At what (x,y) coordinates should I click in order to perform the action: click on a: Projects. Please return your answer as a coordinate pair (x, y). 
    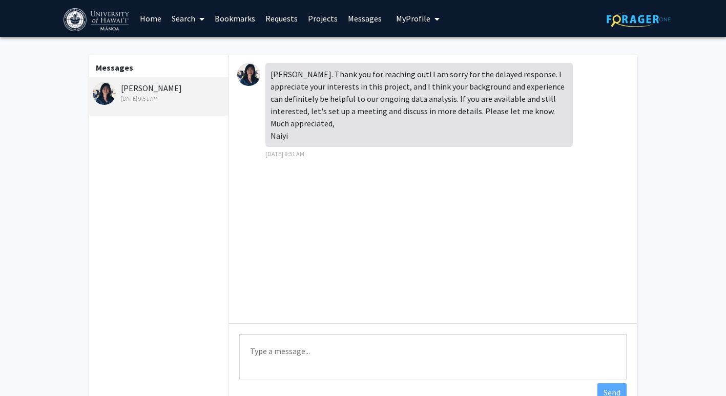
    Looking at the image, I should click on (323, 18).